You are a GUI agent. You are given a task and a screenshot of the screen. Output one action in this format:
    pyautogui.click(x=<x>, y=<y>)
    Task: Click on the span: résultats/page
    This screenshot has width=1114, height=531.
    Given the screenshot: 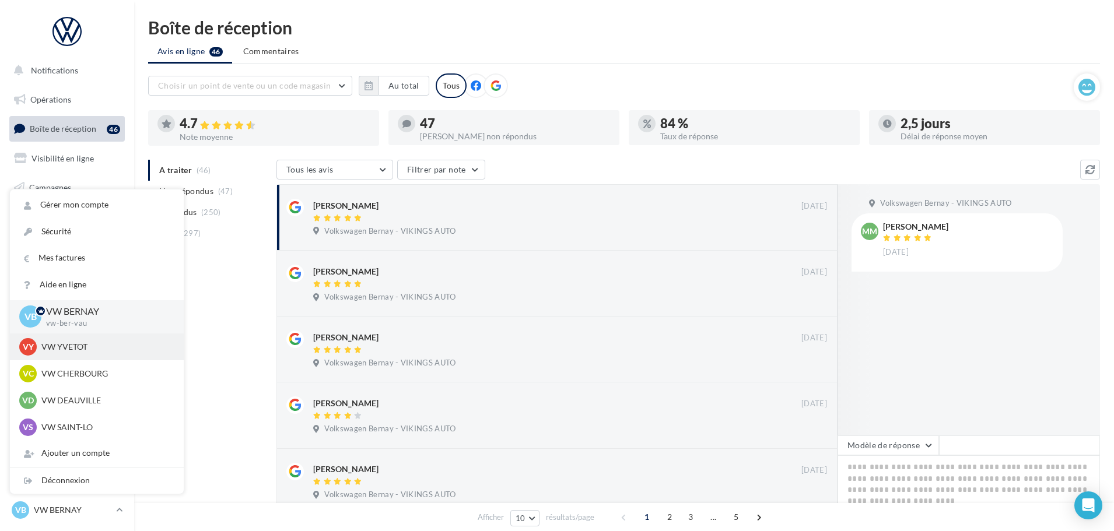 What is the action you would take?
    pyautogui.click(x=570, y=517)
    